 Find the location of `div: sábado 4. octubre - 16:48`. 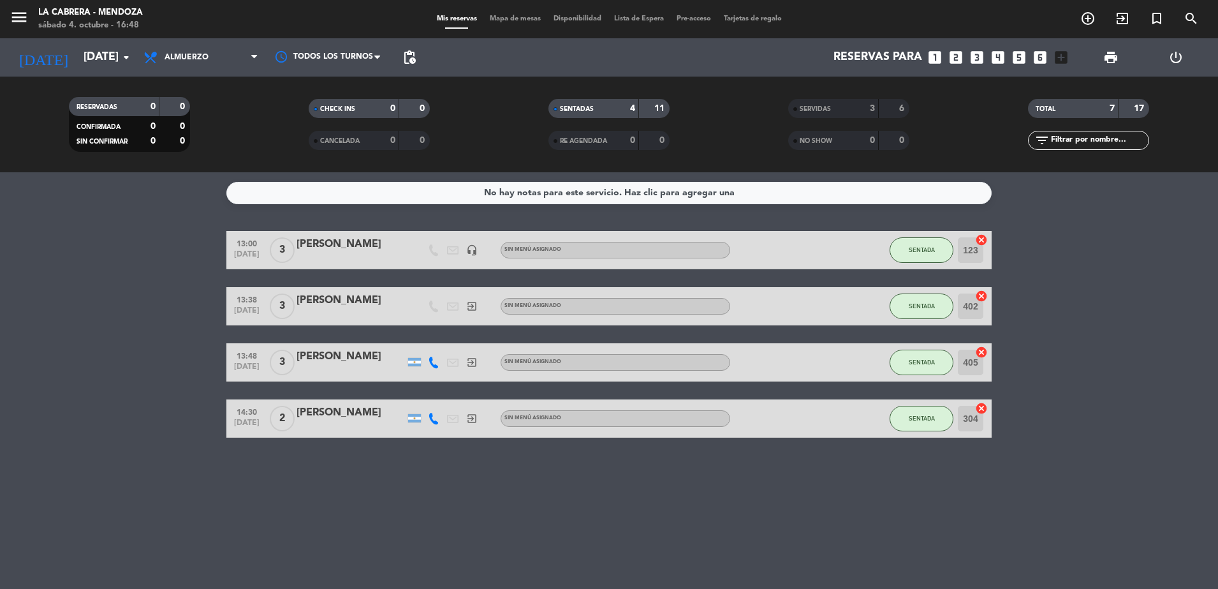

div: sábado 4. octubre - 16:48 is located at coordinates (91, 26).